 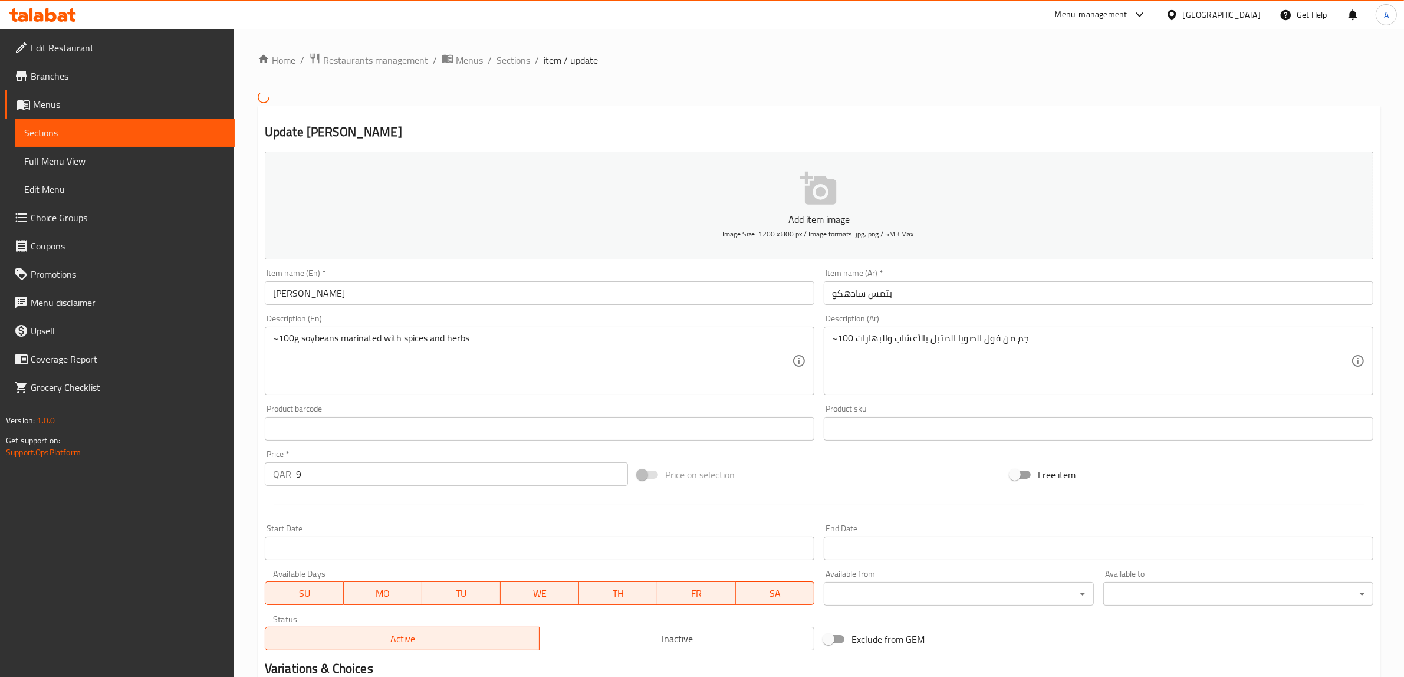 What do you see at coordinates (43, 452) in the screenshot?
I see `a: Support.OpsPlatform` at bounding box center [43, 452].